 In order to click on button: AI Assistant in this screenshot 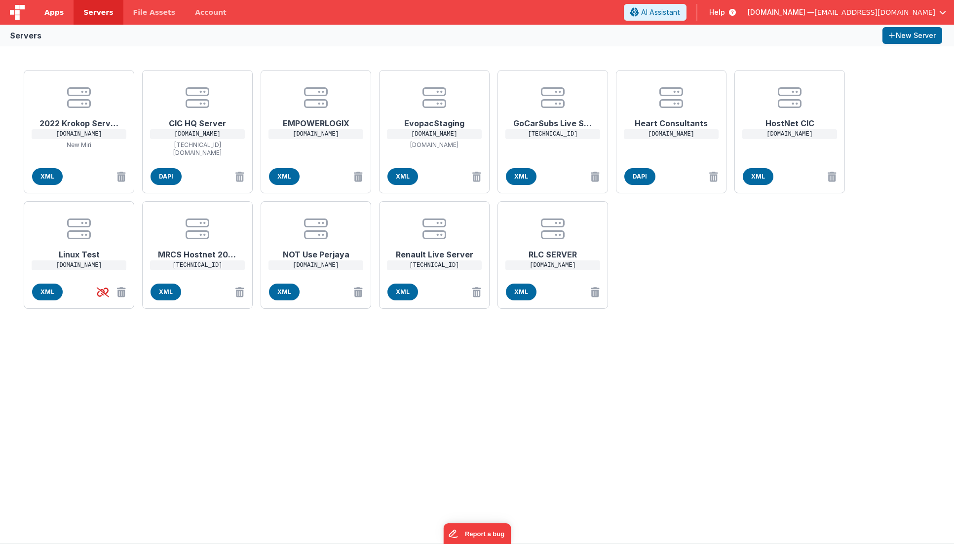, I will do `click(655, 12)`.